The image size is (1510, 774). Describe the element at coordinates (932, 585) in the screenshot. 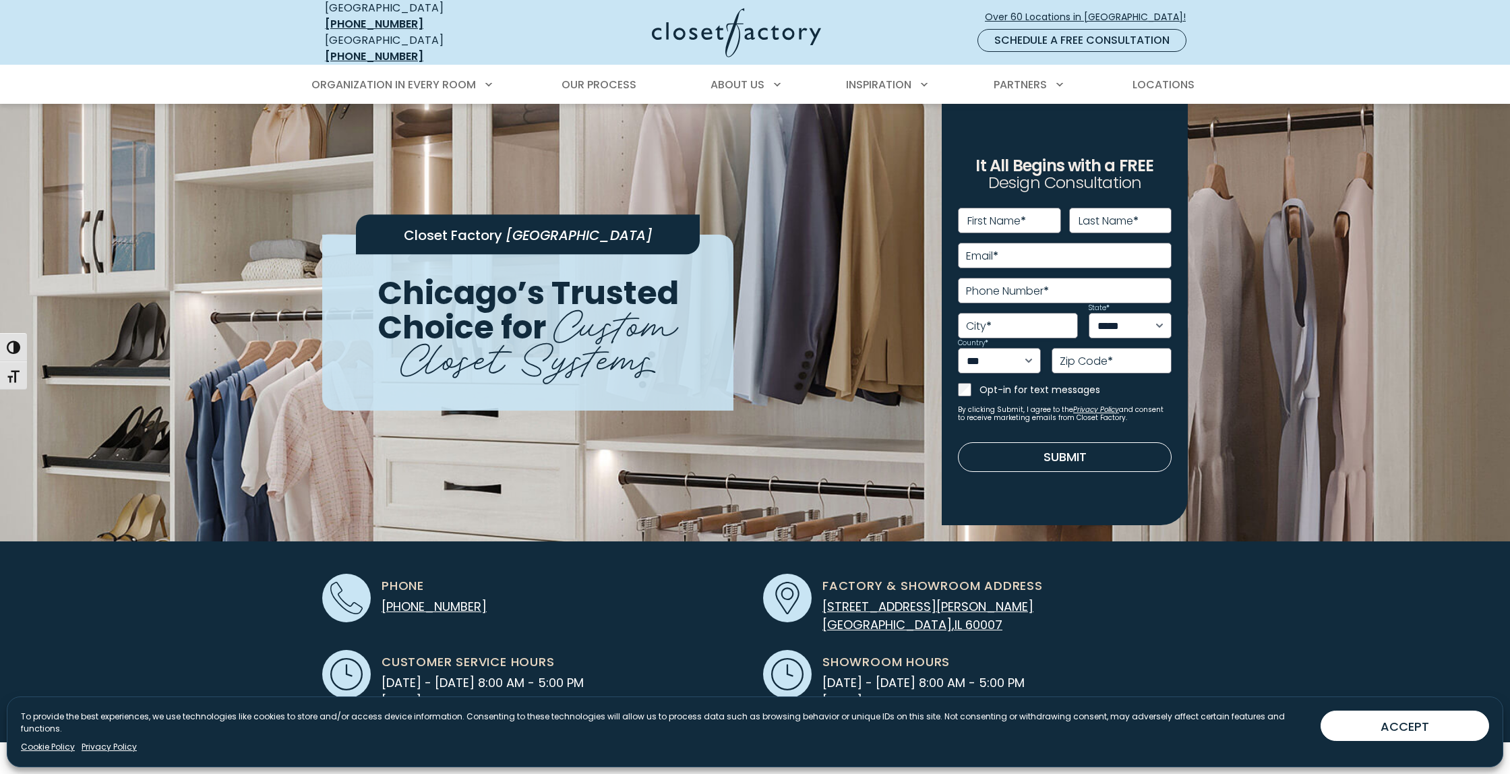

I see `span: Factory & Showroom Address` at that location.